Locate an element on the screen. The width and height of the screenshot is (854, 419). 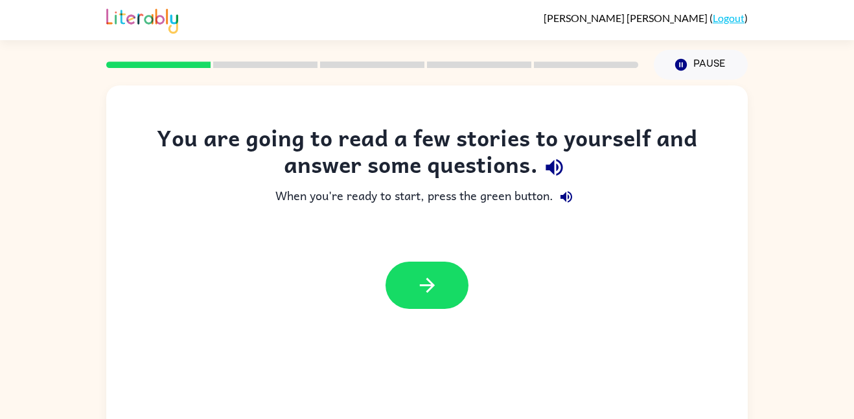
a: Logout is located at coordinates (728, 17).